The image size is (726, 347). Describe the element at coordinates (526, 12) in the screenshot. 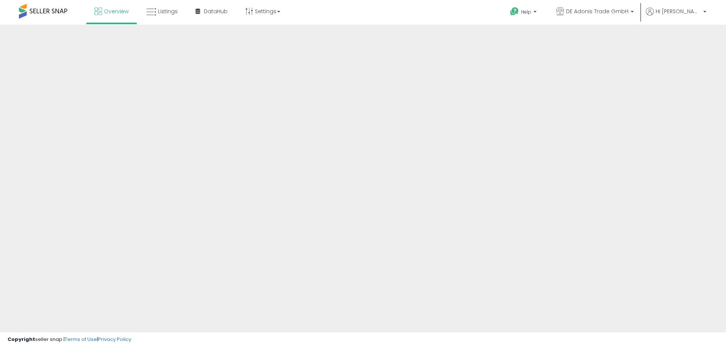

I see `span: Help` at that location.